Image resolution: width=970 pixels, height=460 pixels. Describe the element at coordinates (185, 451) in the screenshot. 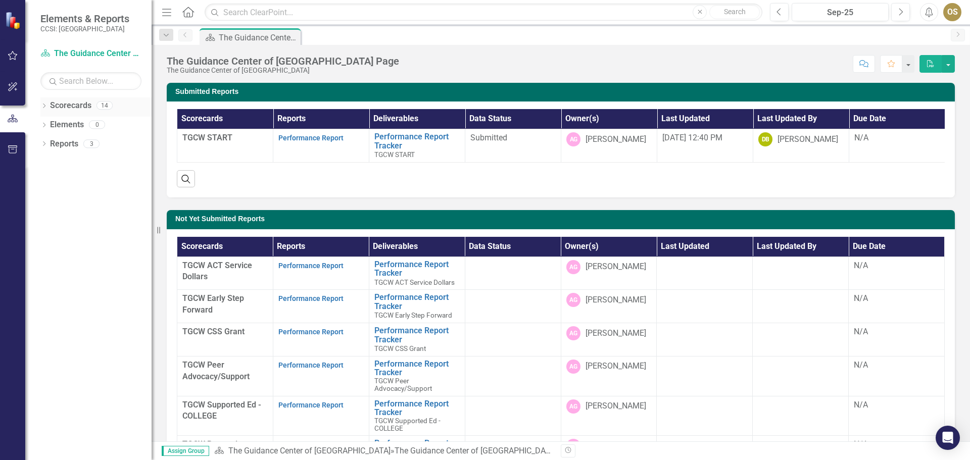

I see `span: Assign Group` at that location.